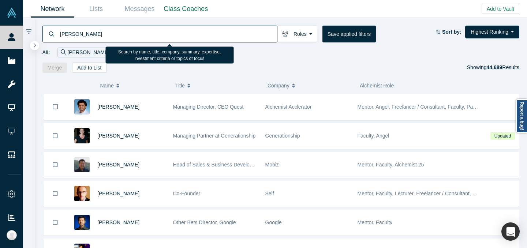 This screenshot has width=527, height=248. I want to click on img: Ally Hoang's Account, so click(12, 236).